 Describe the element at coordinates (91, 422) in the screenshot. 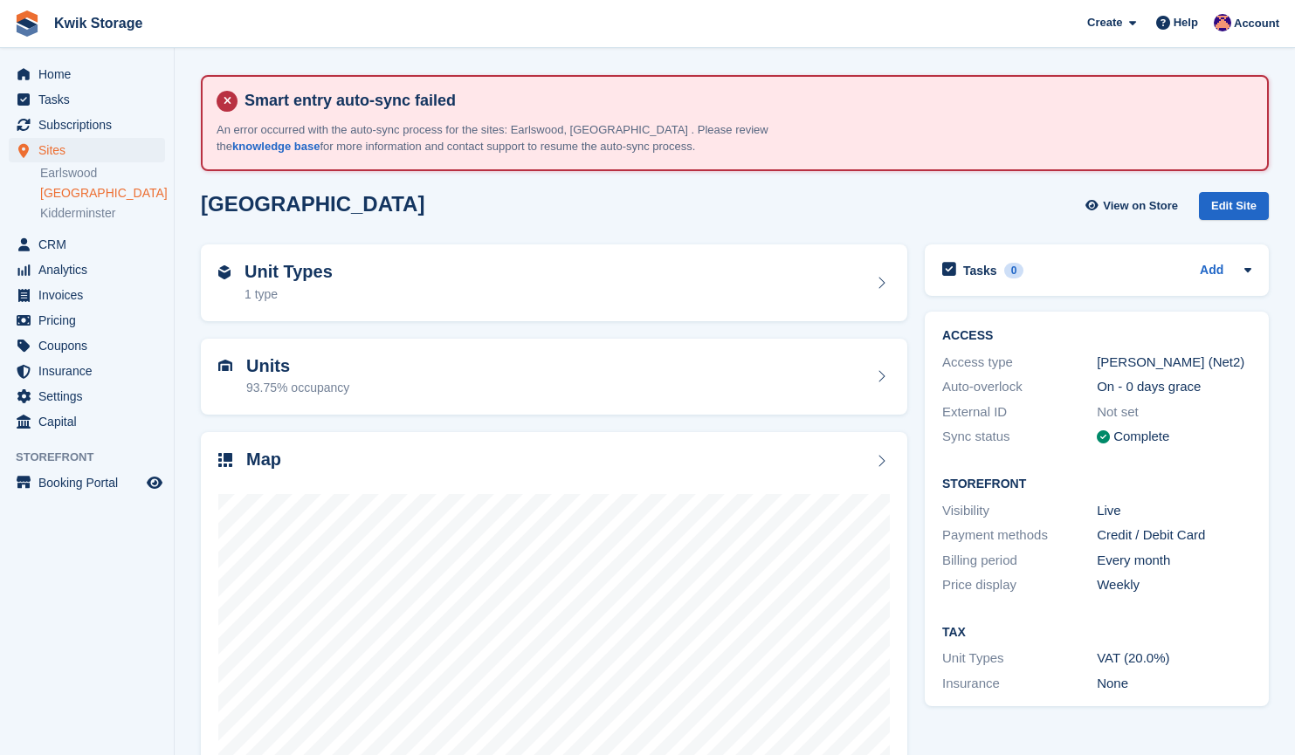

I see `span: Capital` at that location.